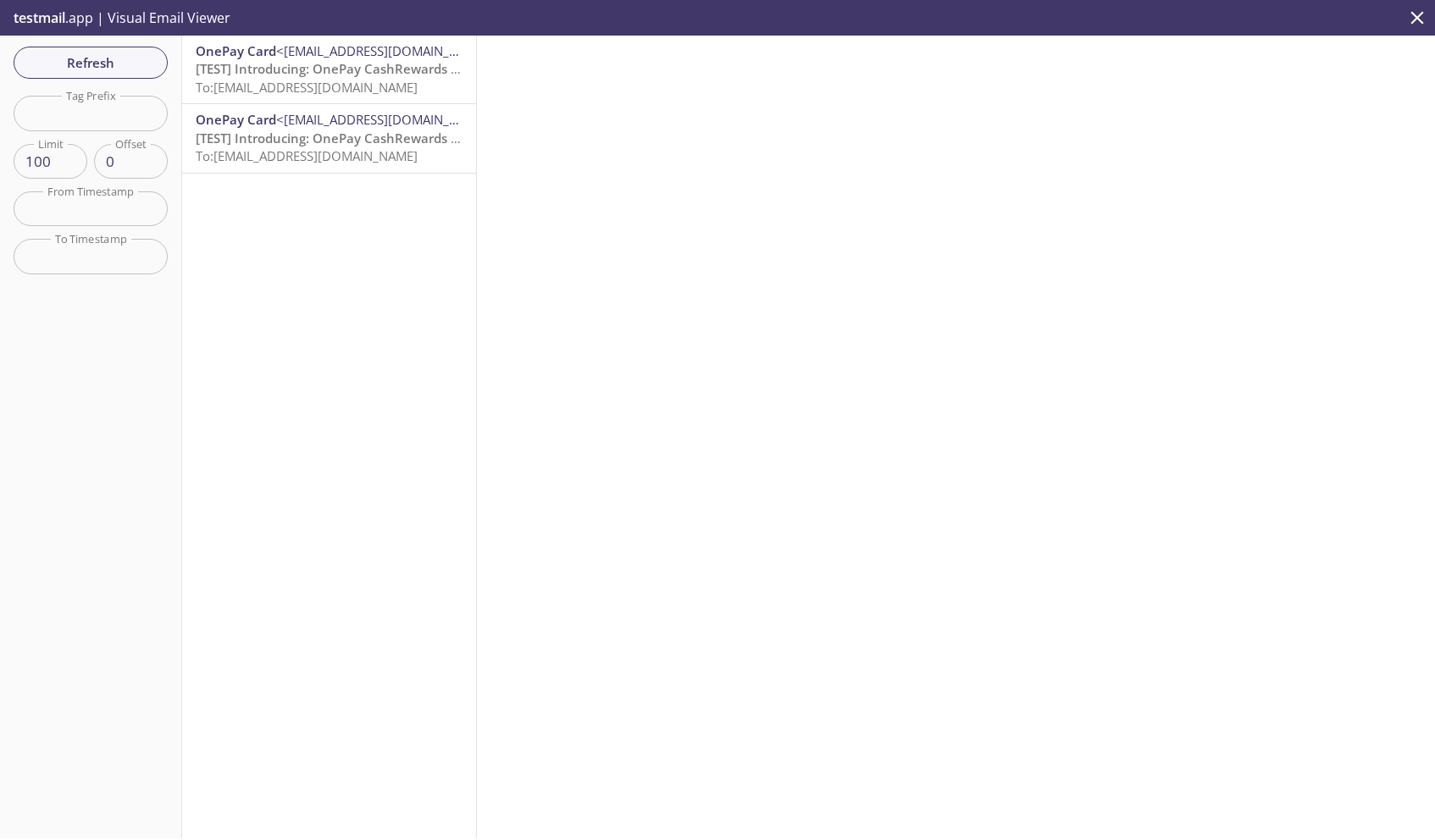  Describe the element at coordinates (91, 63) in the screenshot. I see `button: Refresh` at that location.